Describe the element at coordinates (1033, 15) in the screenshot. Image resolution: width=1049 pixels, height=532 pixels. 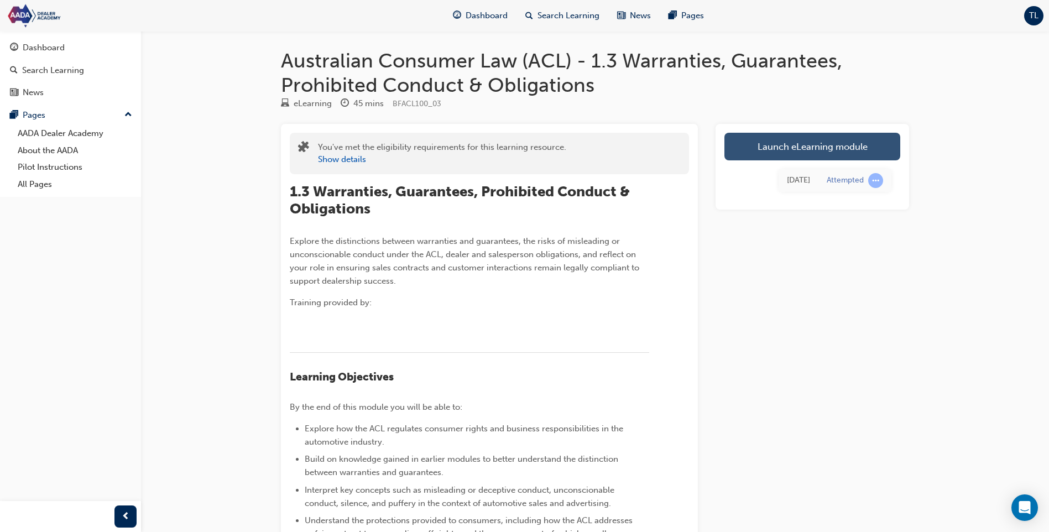
I see `span: TL` at that location.